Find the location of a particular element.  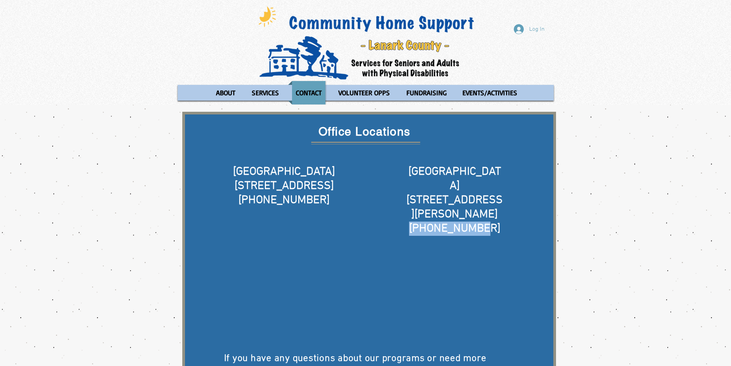

a: VOLUNTEER OPPS is located at coordinates (364, 92).